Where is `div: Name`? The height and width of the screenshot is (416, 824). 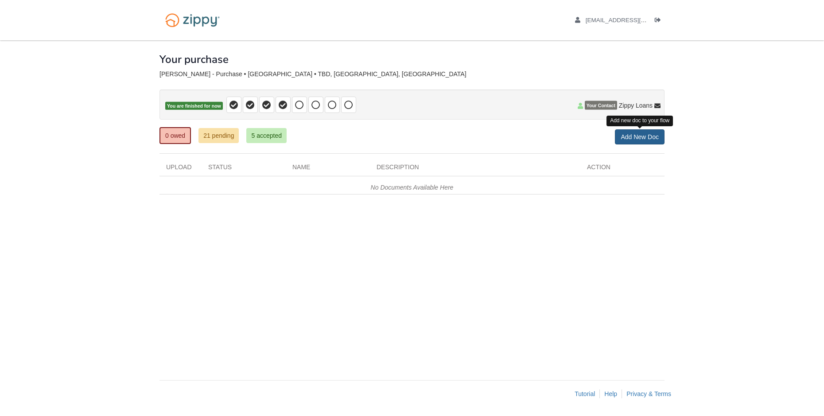 div: Name is located at coordinates (328, 169).